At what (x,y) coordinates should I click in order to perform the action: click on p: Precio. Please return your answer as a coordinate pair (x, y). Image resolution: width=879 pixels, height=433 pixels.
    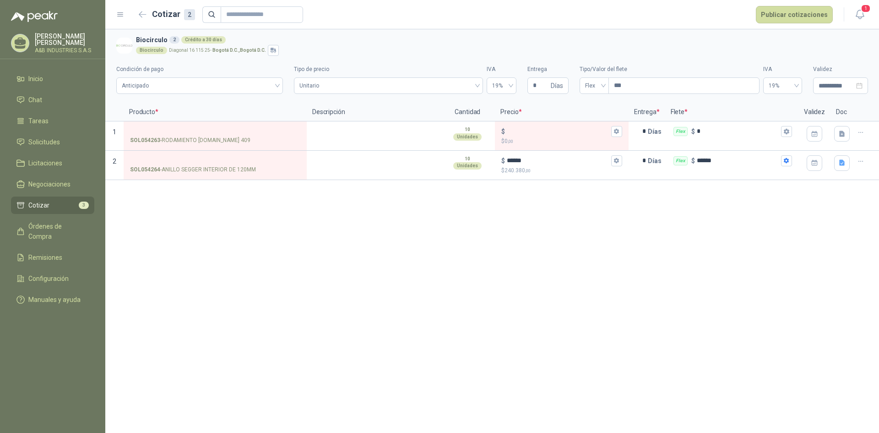
    Looking at the image, I should click on (561, 112).